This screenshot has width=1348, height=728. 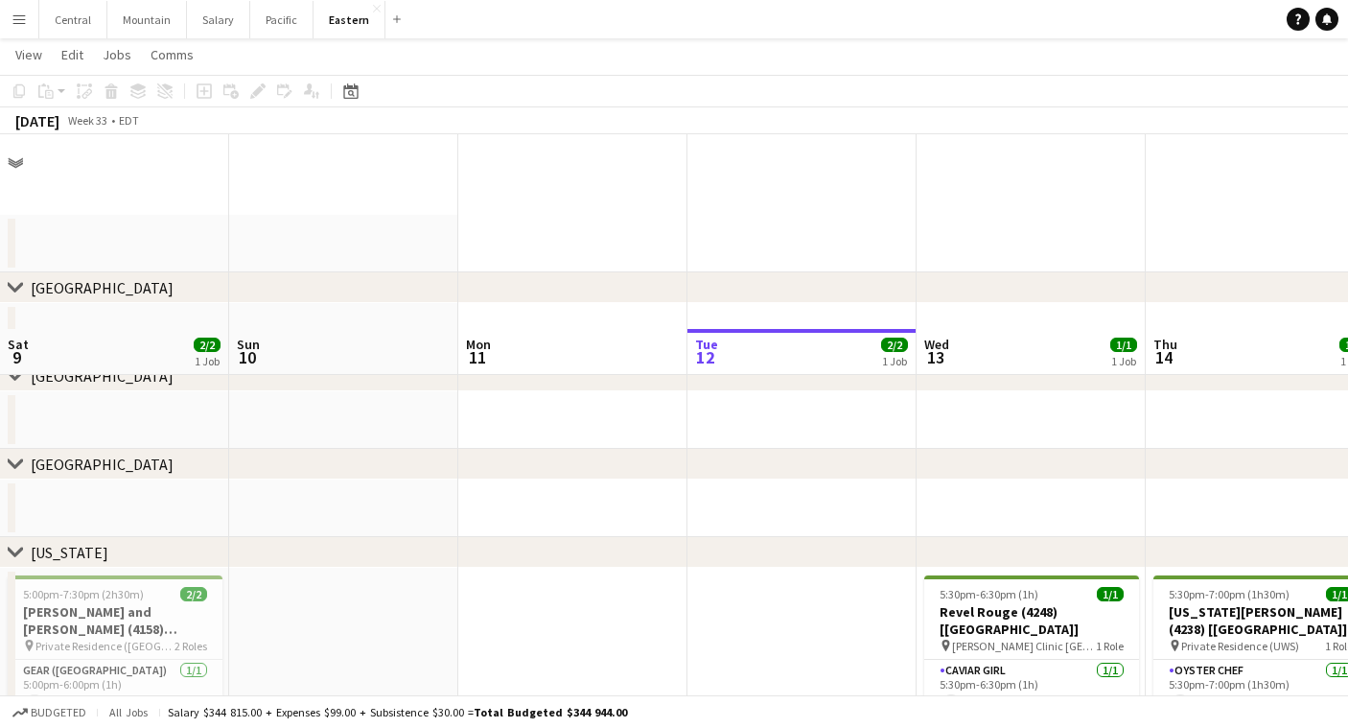 What do you see at coordinates (72, 55) in the screenshot?
I see `span: Edit` at bounding box center [72, 55].